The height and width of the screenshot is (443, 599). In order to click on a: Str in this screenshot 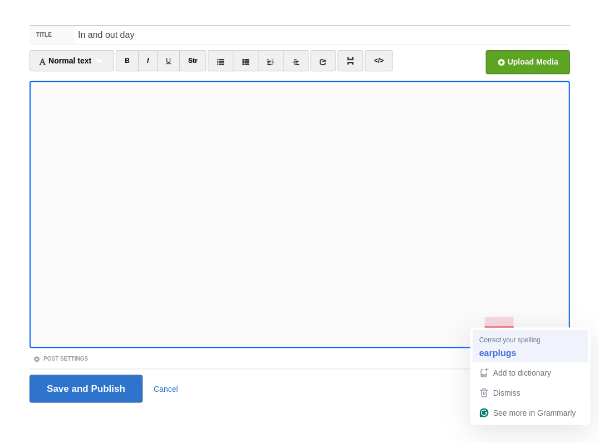, I will do `click(193, 61)`.